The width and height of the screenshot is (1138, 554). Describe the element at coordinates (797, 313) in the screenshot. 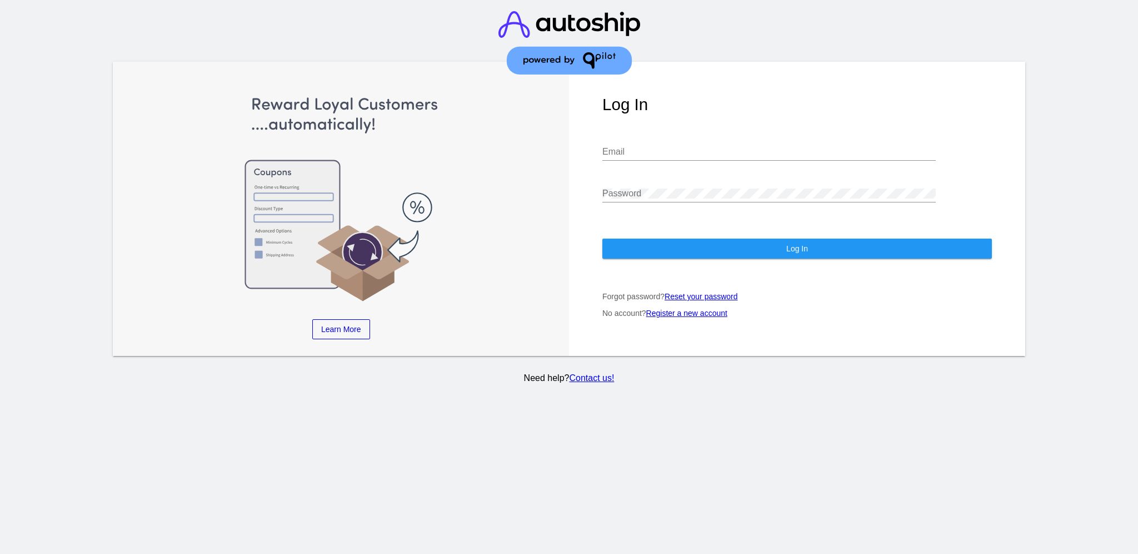

I see `p: No account?` at that location.